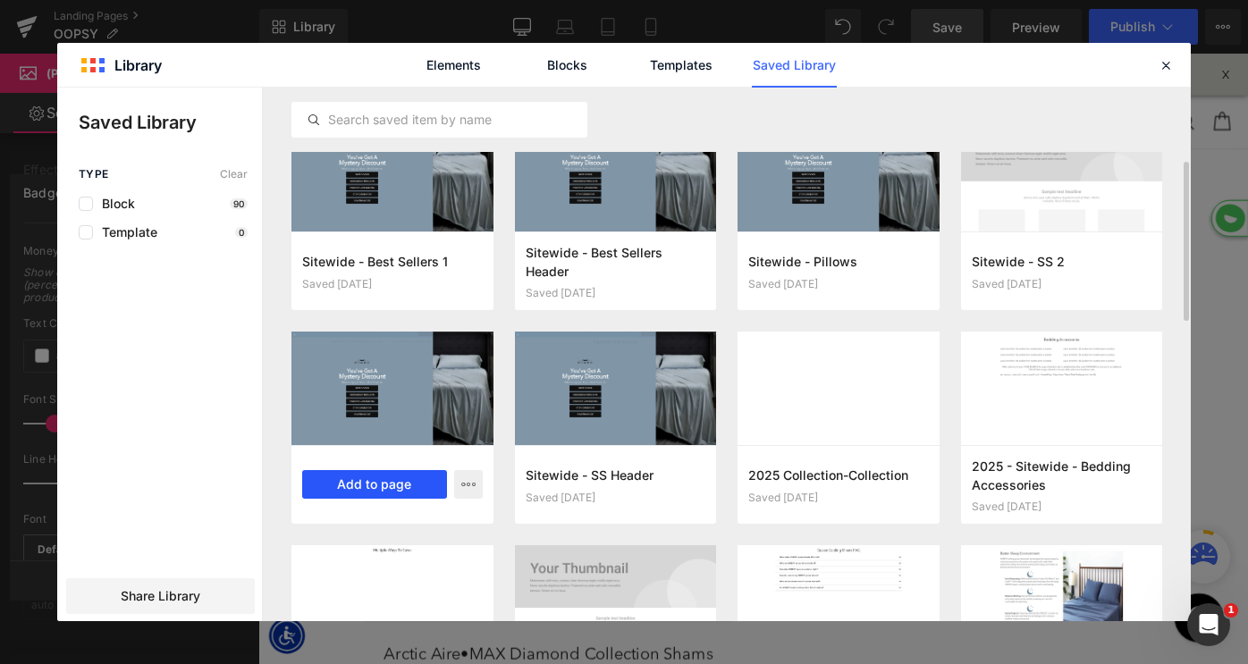 Image resolution: width=1248 pixels, height=664 pixels. Describe the element at coordinates (160, 596) in the screenshot. I see `span: Share Library` at that location.